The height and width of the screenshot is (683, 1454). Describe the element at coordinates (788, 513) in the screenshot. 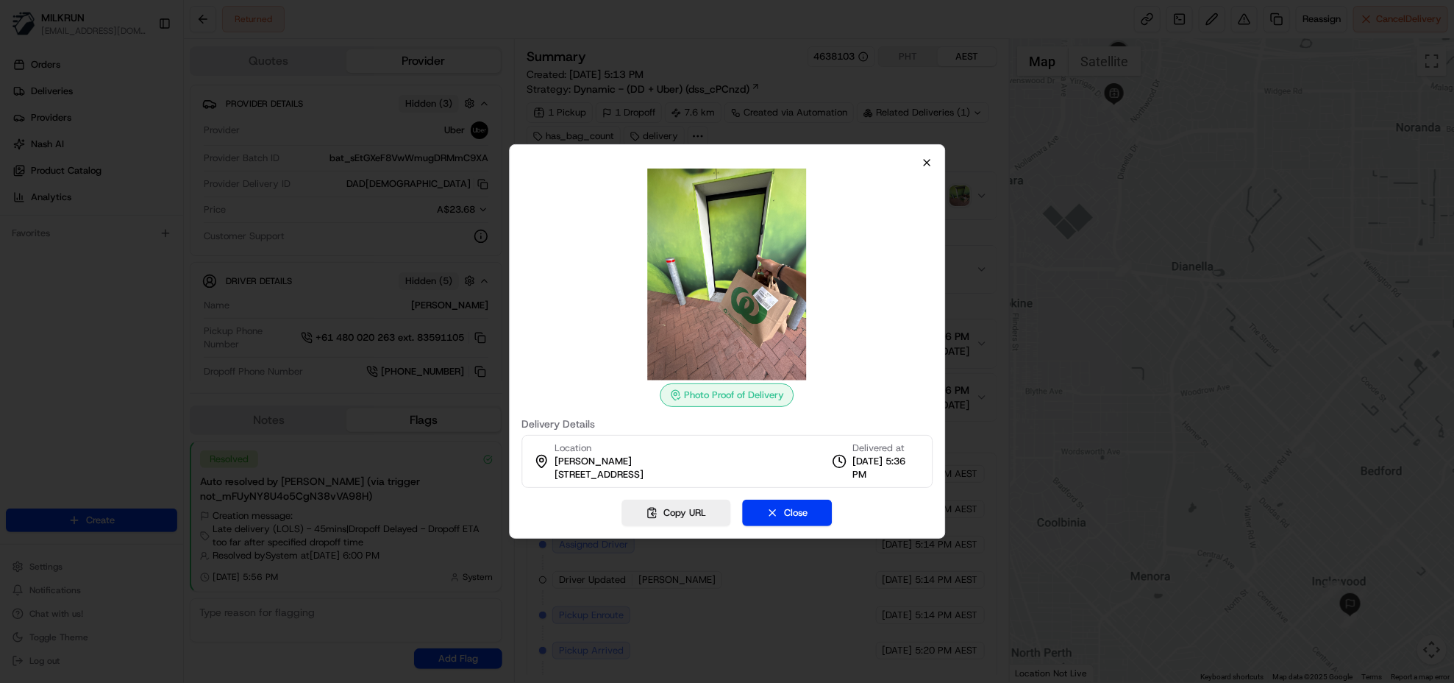

I see `button: Close` at that location.